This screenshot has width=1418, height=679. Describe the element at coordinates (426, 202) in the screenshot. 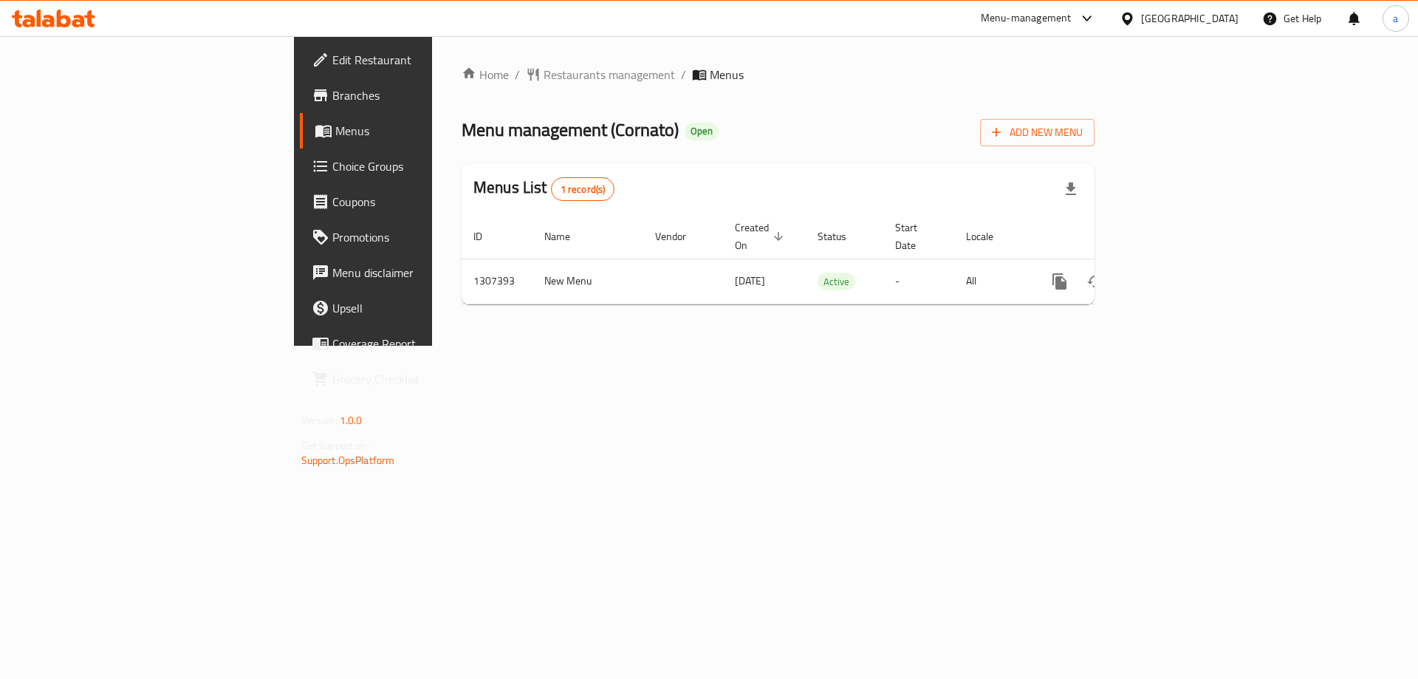

I see `span: Coupons` at that location.